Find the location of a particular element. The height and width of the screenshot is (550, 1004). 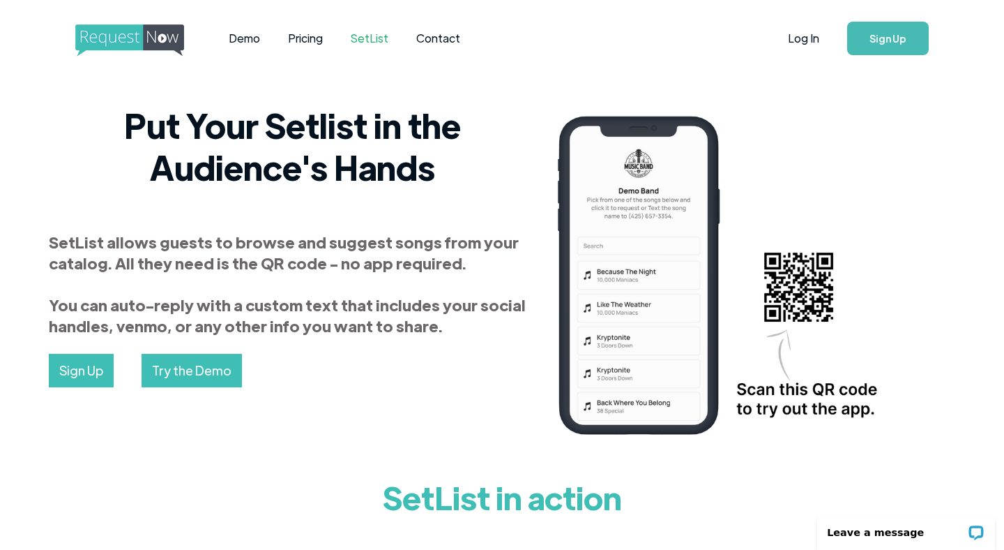

p: Leave a message is located at coordinates (89, 27).